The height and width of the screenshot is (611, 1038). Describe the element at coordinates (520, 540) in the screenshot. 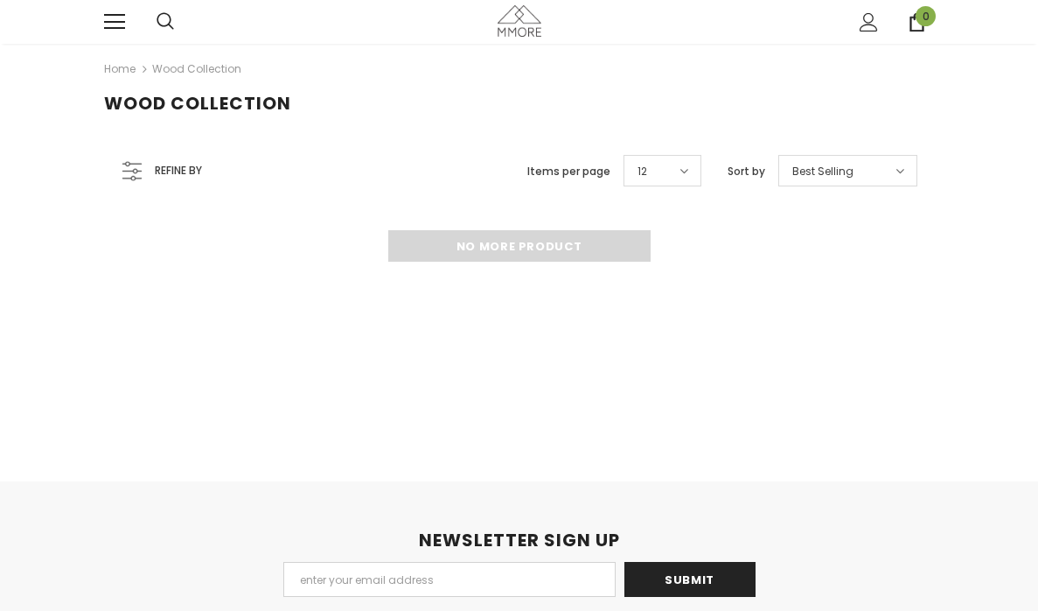

I see `span: NEWSLETTER SIGN UP` at that location.